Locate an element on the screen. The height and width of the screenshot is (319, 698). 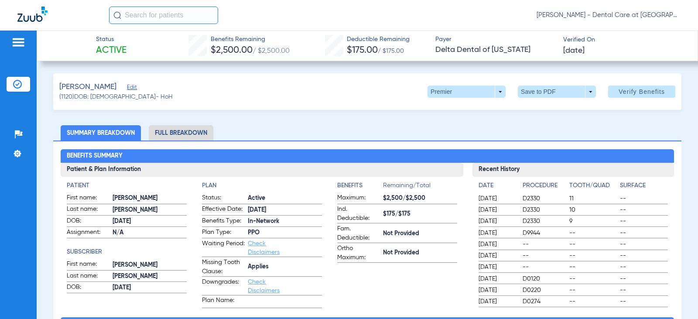
span: D9944 is located at coordinates (544, 233).